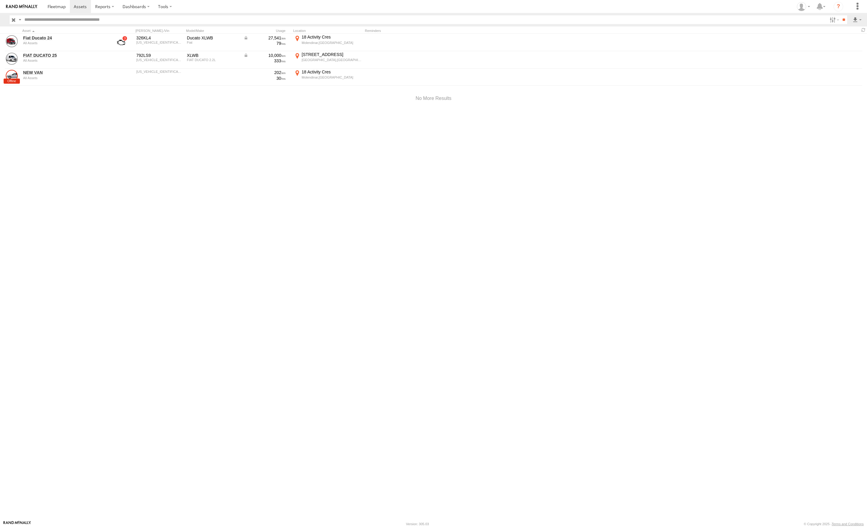 The height and width of the screenshot is (527, 867). I want to click on img: rand-logo.svg, so click(22, 7).